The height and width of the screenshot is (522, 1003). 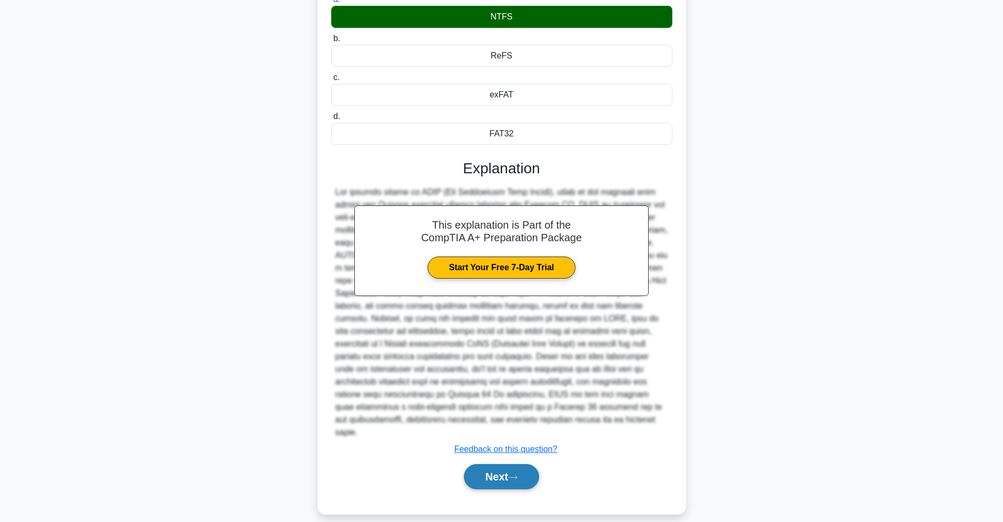 What do you see at coordinates (506, 448) in the screenshot?
I see `a: Feedback on this question?` at bounding box center [506, 448].